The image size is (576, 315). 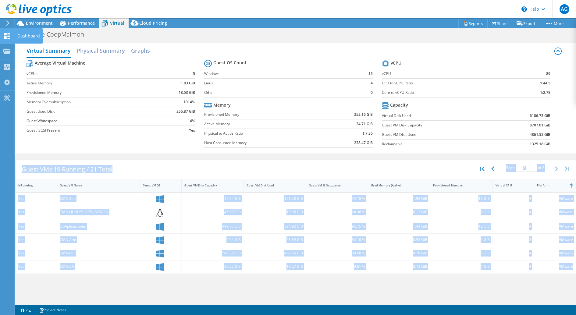 What do you see at coordinates (29, 36) in the screenshot?
I see `div: Dashboard` at bounding box center [29, 36].